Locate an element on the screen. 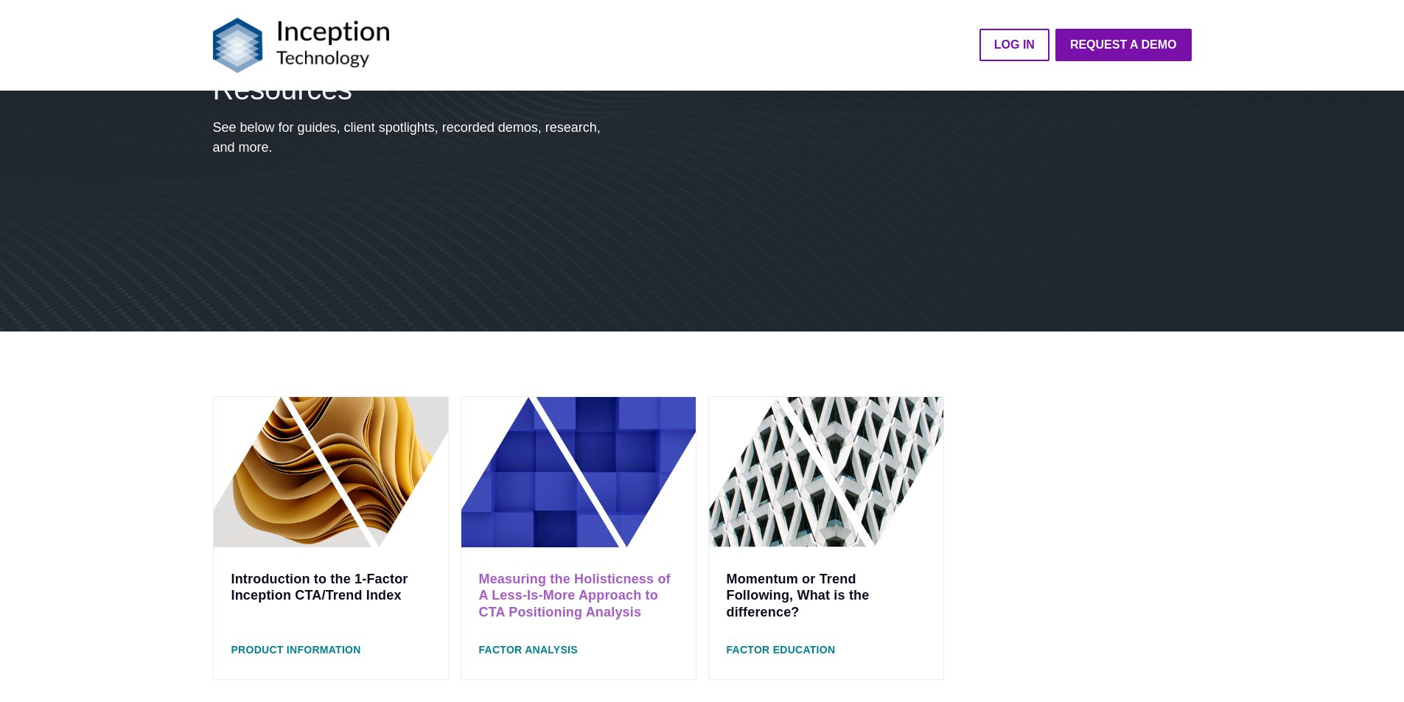  a: Request a Demo is located at coordinates (1123, 45).